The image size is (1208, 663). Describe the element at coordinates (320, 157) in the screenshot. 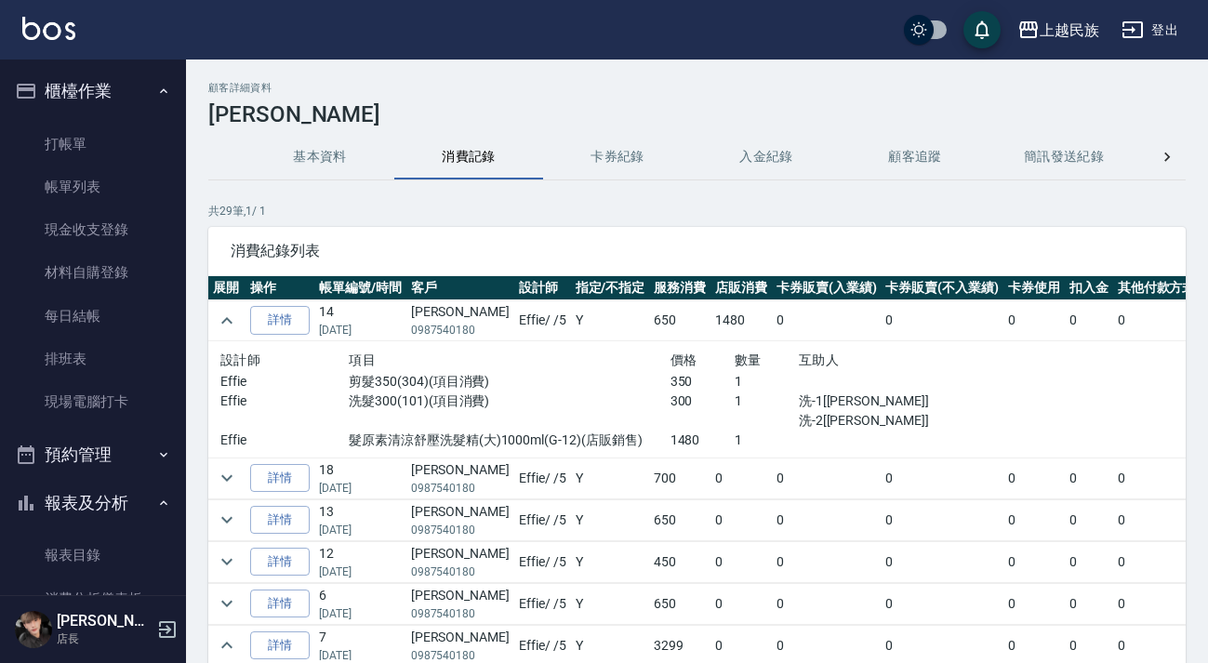

I see `button: 基本資料` at that location.